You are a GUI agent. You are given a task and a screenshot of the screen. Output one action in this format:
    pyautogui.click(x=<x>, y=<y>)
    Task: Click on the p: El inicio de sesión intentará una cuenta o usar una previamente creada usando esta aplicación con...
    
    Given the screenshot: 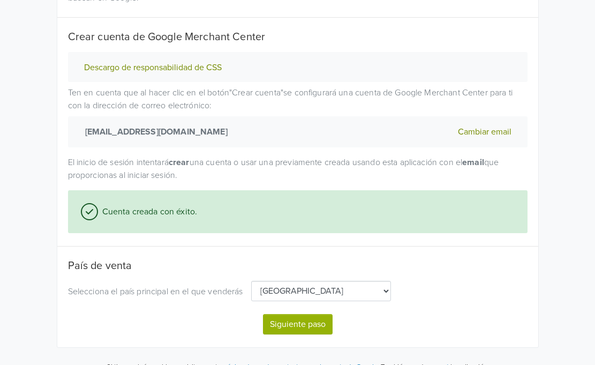 What is the action you would take?
    pyautogui.click(x=298, y=169)
    